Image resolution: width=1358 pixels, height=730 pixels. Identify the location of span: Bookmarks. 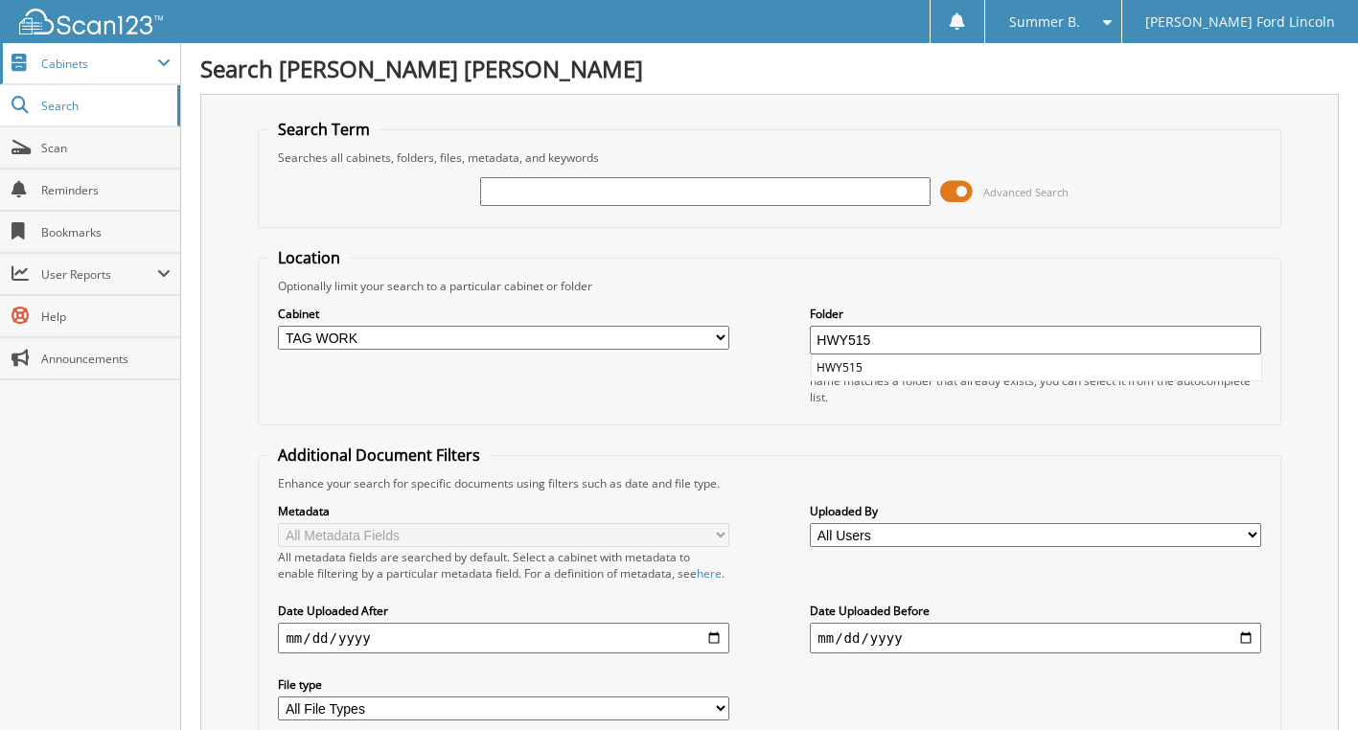
(105, 232).